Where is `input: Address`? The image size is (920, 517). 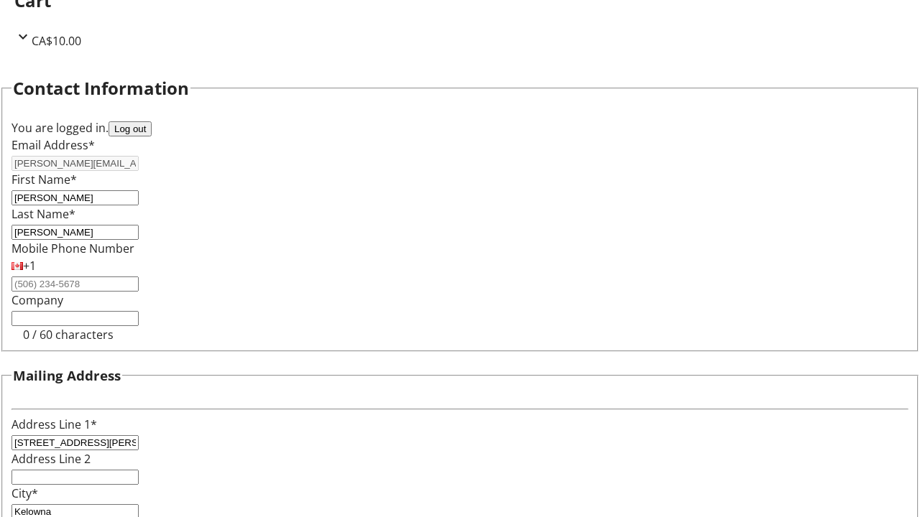 input: Address is located at coordinates (75, 443).